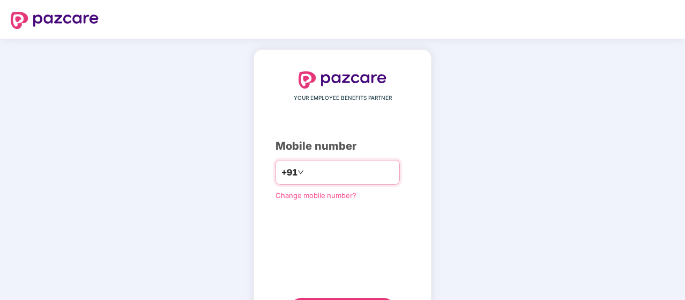  Describe the element at coordinates (301, 172) in the screenshot. I see `span: down` at that location.